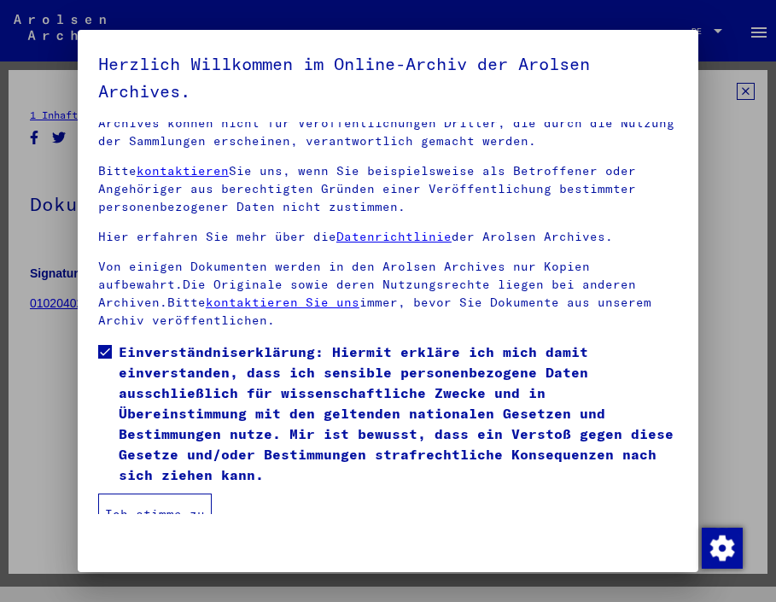 This screenshot has width=776, height=602. What do you see at coordinates (387, 236) in the screenshot?
I see `p: Hier erfahren Sie mehr über die der Arolsen Archives.` at bounding box center [387, 236].